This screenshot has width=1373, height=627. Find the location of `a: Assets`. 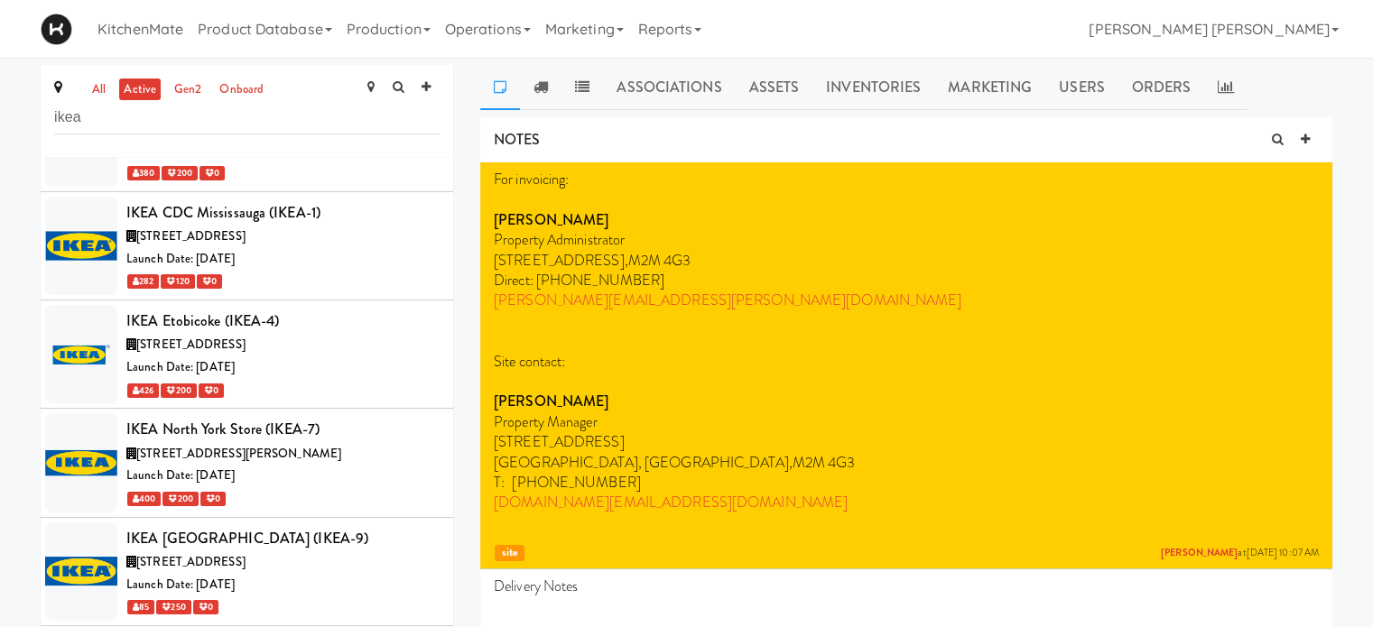

a: Assets is located at coordinates (775, 88).